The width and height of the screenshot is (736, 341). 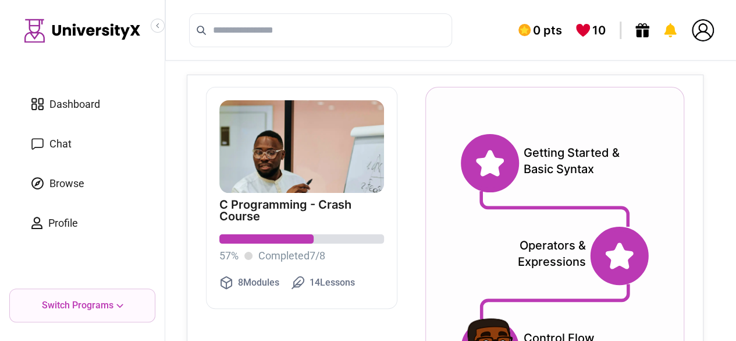 What do you see at coordinates (703, 30) in the screenshot?
I see `img: You` at bounding box center [703, 30].